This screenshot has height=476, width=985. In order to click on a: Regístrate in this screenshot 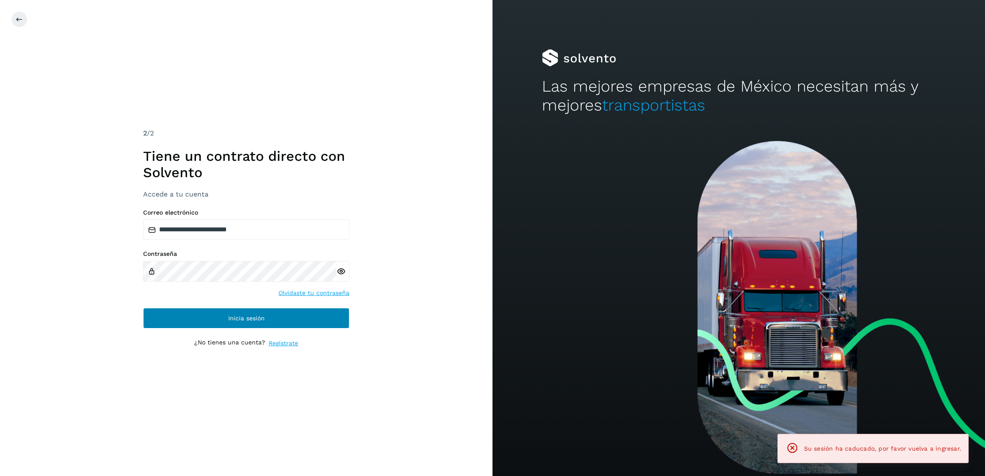, I will do `click(283, 343)`.